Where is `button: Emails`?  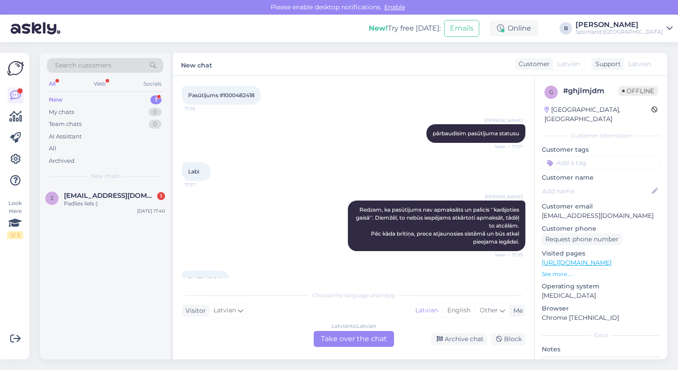
button: Emails is located at coordinates (462, 28).